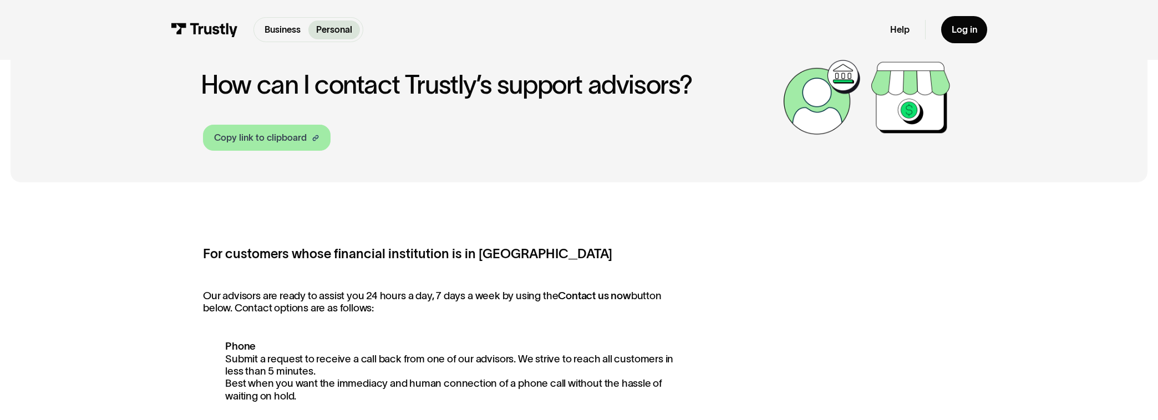 Image resolution: width=1158 pixels, height=420 pixels. I want to click on h1: How can I contact Trustly’s support advisors?, so click(489, 84).